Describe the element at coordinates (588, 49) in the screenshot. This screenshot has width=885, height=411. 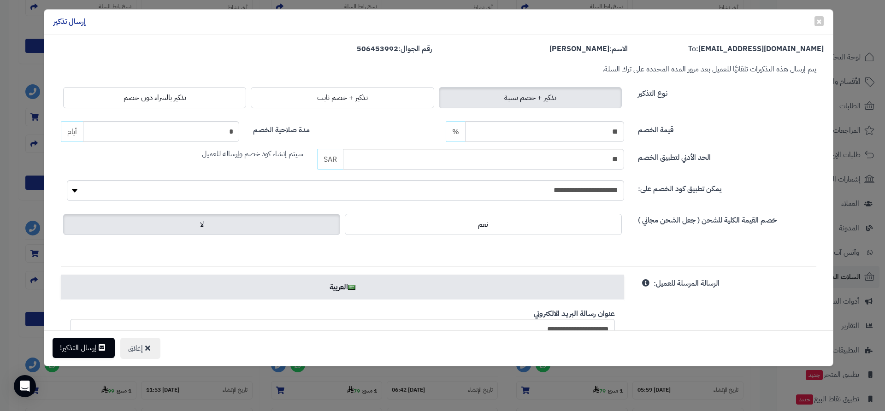
I see `label: الاسم:` at that location.